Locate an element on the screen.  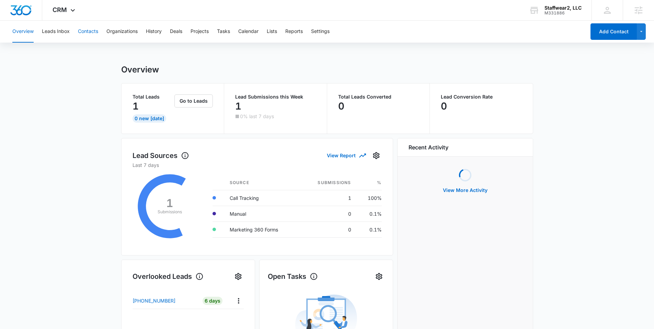
button: Reports is located at coordinates (294, 32).